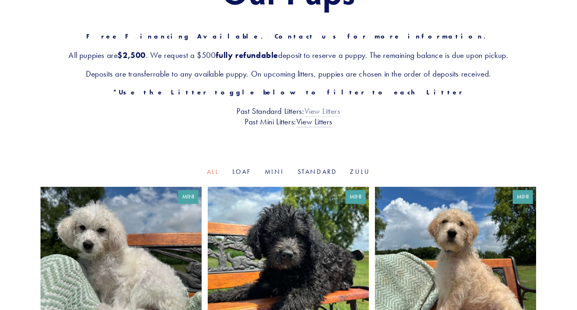 This screenshot has height=310, width=577. What do you see at coordinates (288, 116) in the screenshot?
I see `h3: Past Standard Litters: Past Mini Litters:` at bounding box center [288, 116].